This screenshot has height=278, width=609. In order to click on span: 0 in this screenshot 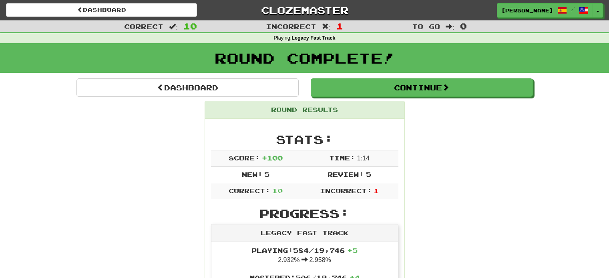, I will do `click(463, 26)`.